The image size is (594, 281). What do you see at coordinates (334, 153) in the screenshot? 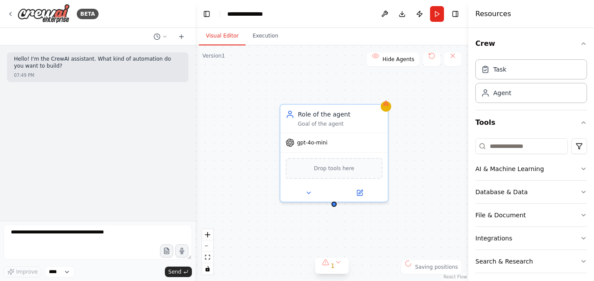
I see `div: Role of the agentGoal of the agentgpt-4o-miniDrop tools here` at bounding box center [334, 153].